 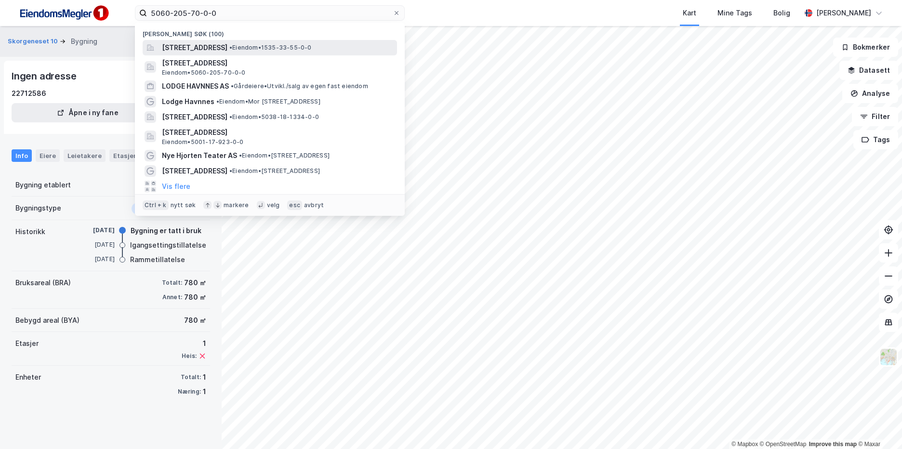 What do you see at coordinates (783, 444) in the screenshot?
I see `a: OpenStreetMap` at bounding box center [783, 444].